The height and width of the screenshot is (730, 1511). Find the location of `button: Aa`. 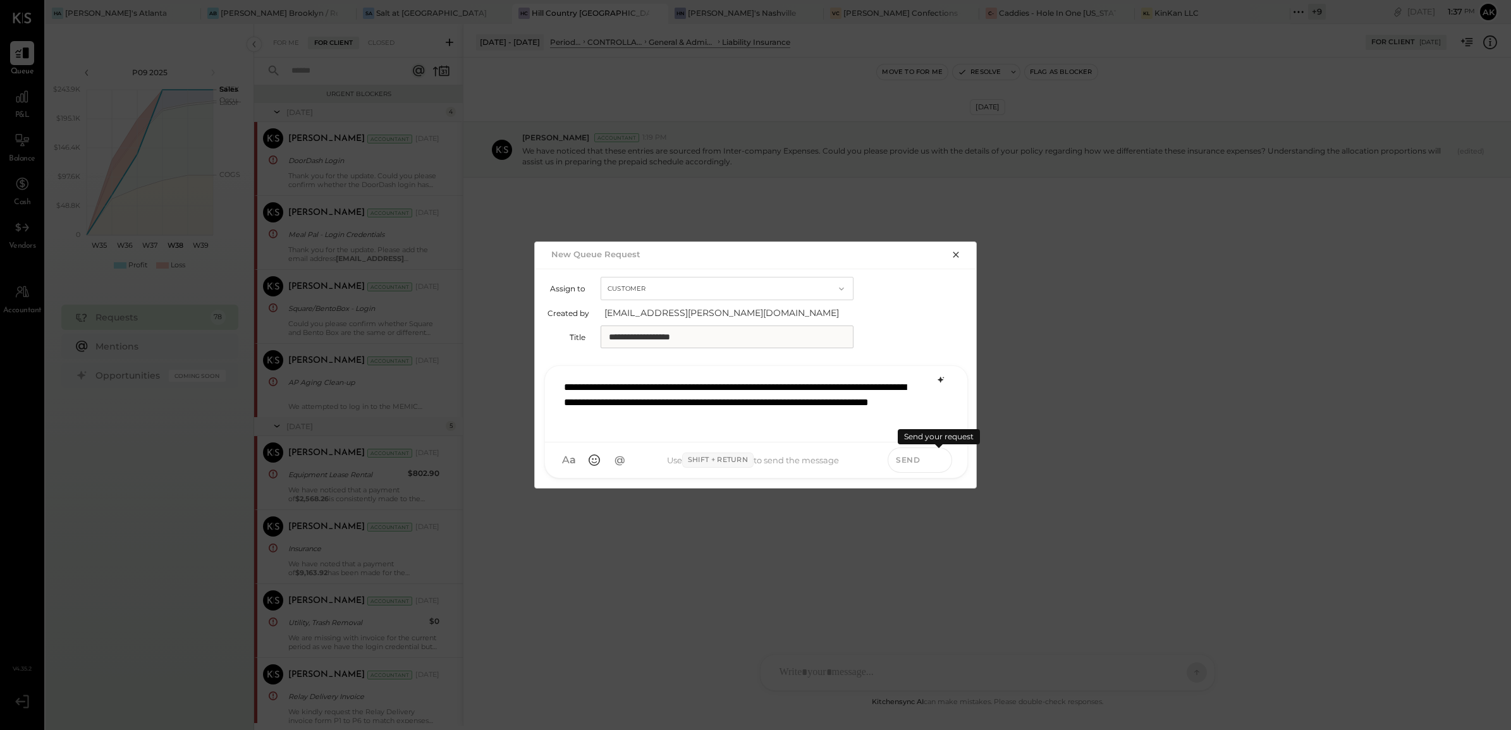

button: Aa is located at coordinates (569, 460).